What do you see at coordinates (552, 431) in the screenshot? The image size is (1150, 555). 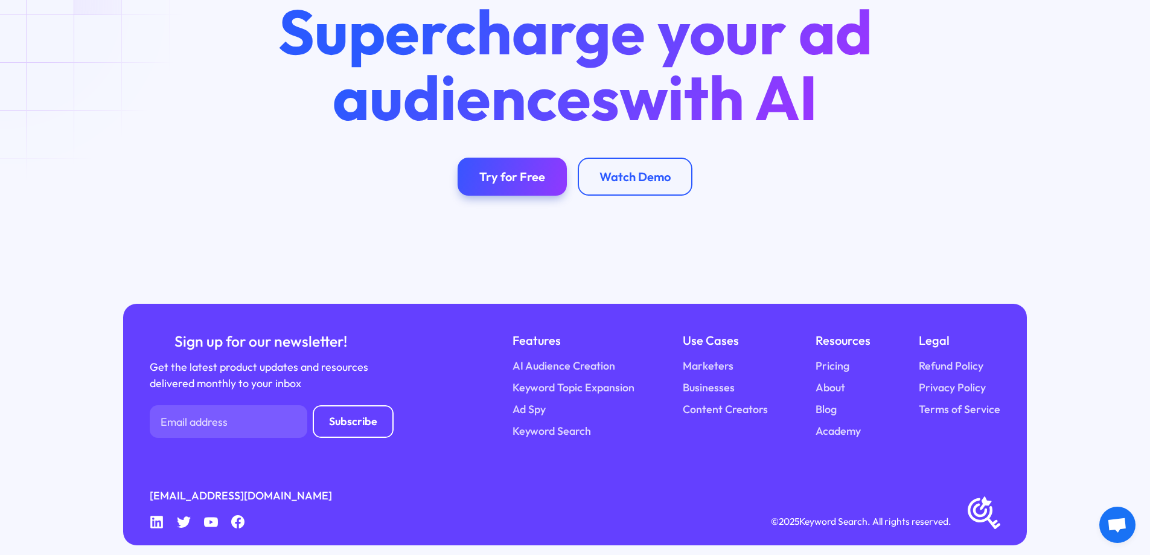 I see `a: Keyword Search` at bounding box center [552, 431].